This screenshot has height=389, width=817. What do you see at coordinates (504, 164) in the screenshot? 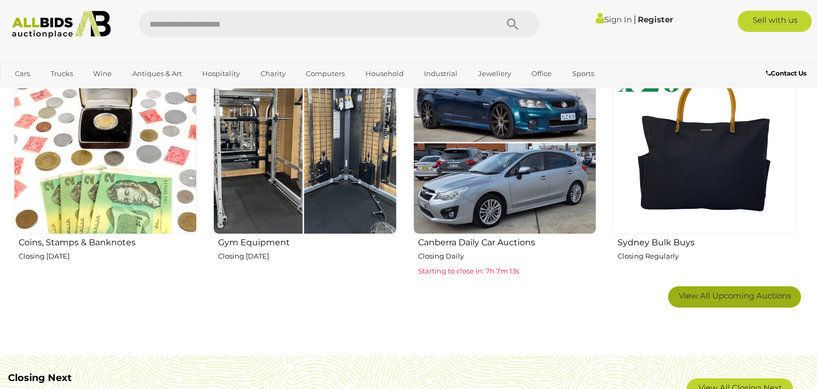
I see `a: Canberra Daily Car Auctions Closing Daily Starting to close in: 7h 7m 13s` at bounding box center [504, 164].